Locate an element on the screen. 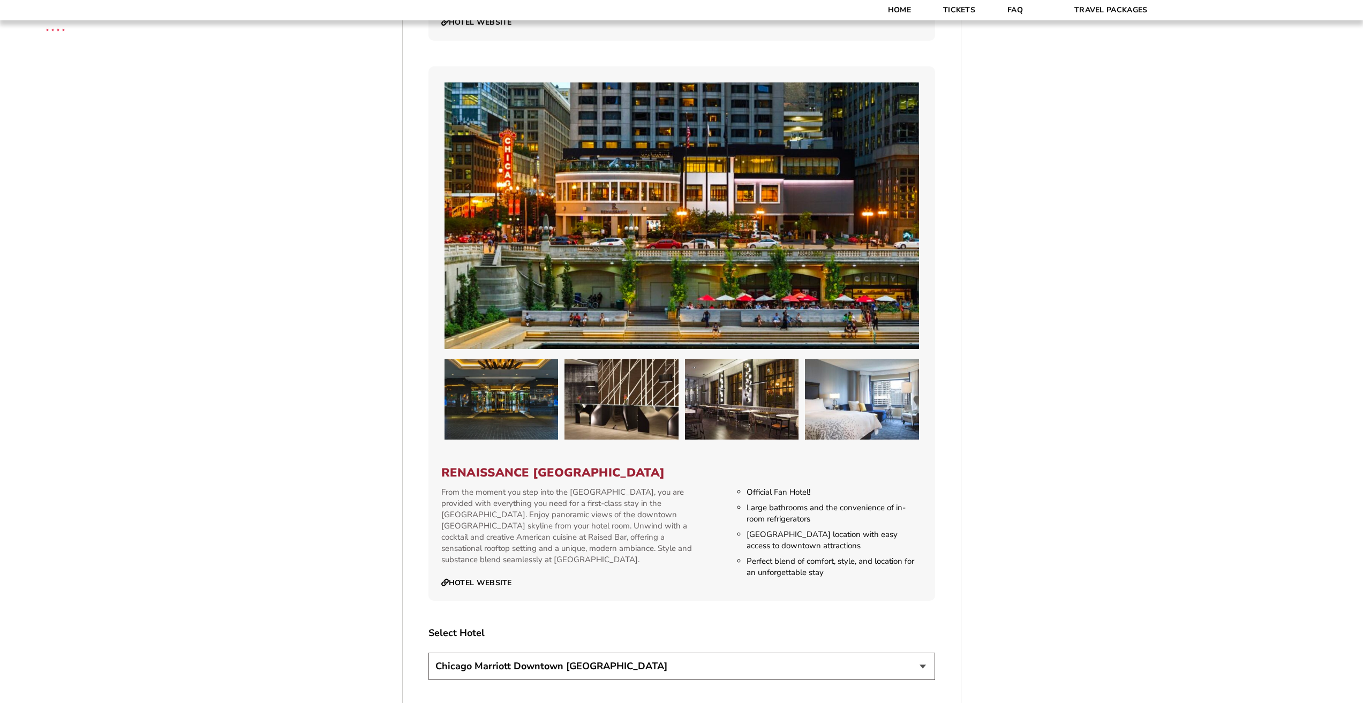 This screenshot has height=703, width=1363. label: Select Hotel is located at coordinates (682, 633).